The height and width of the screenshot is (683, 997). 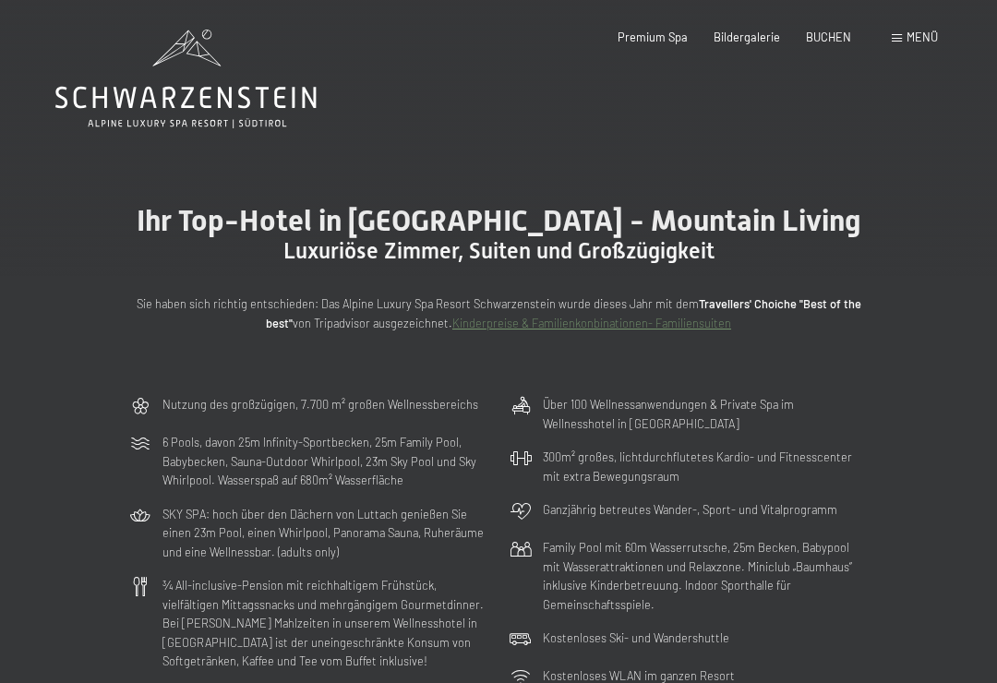 What do you see at coordinates (563, 313) in the screenshot?
I see `strong: Travellers' Choiche "Best of the best"` at bounding box center [563, 313].